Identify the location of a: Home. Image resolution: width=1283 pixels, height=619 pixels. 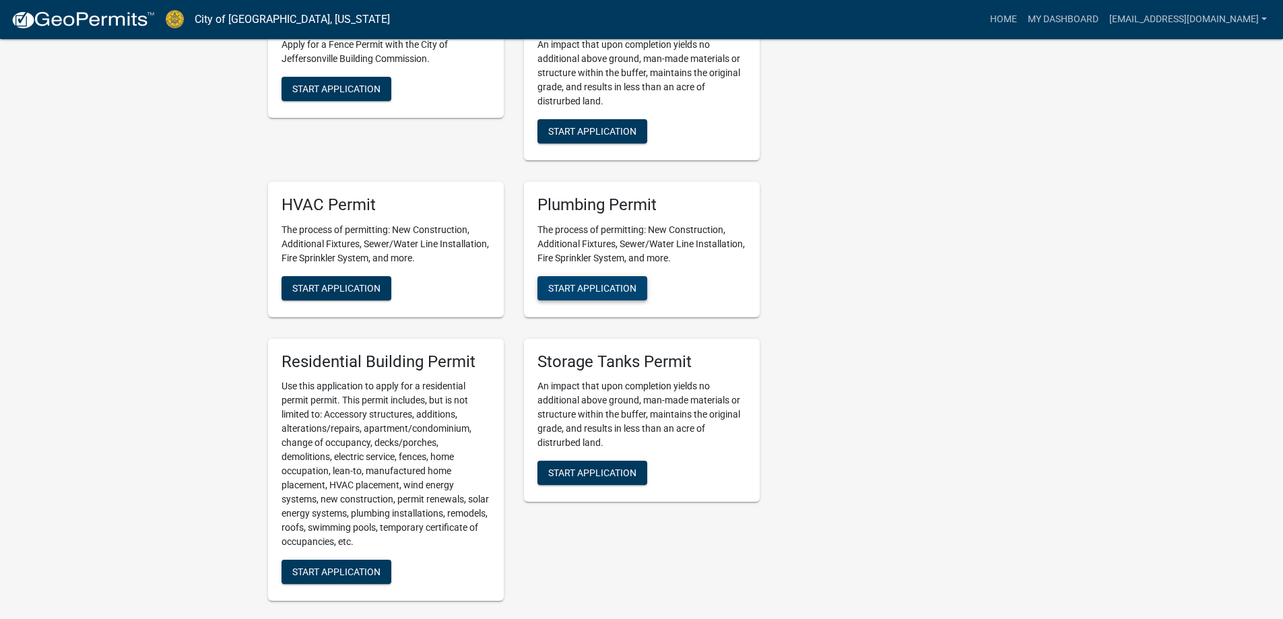
(1004, 20).